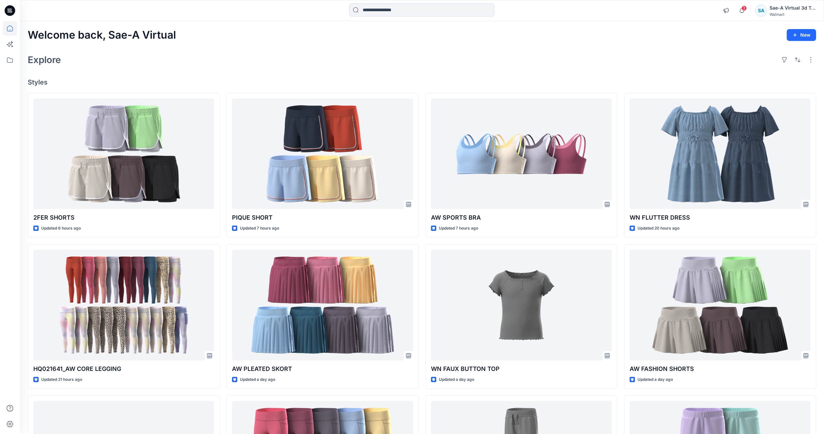 The width and height of the screenshot is (824, 434). What do you see at coordinates (793, 14) in the screenshot?
I see `div: Walmart` at bounding box center [793, 14].